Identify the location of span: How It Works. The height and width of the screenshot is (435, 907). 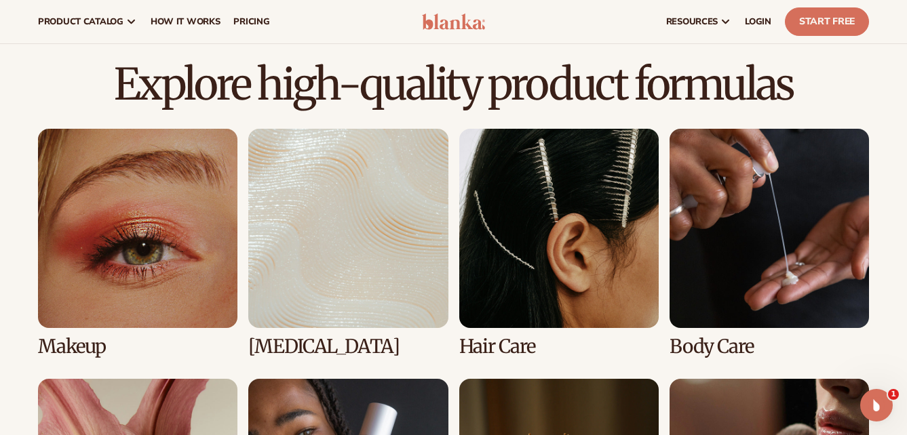
(185, 22).